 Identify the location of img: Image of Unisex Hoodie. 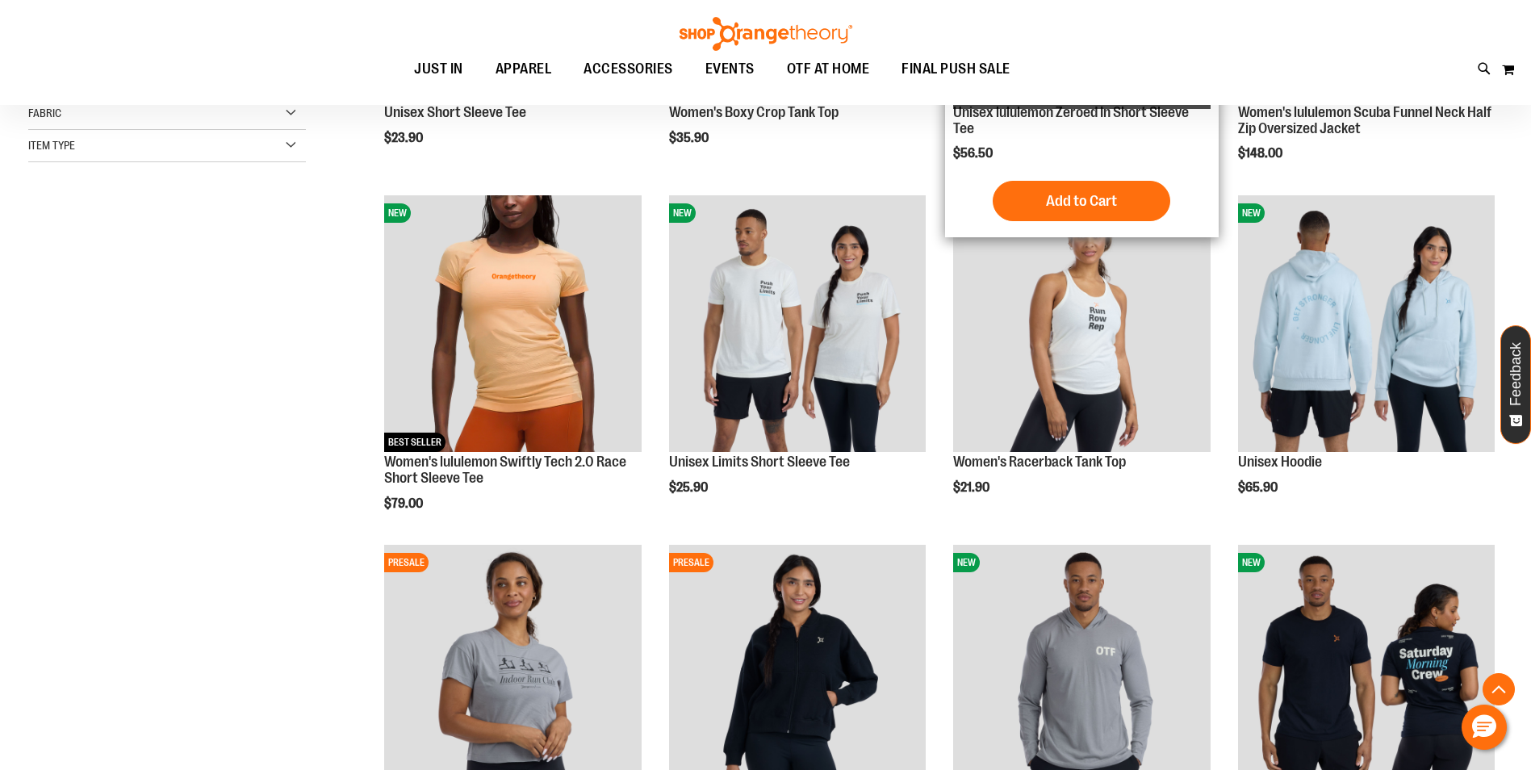
(1366, 324).